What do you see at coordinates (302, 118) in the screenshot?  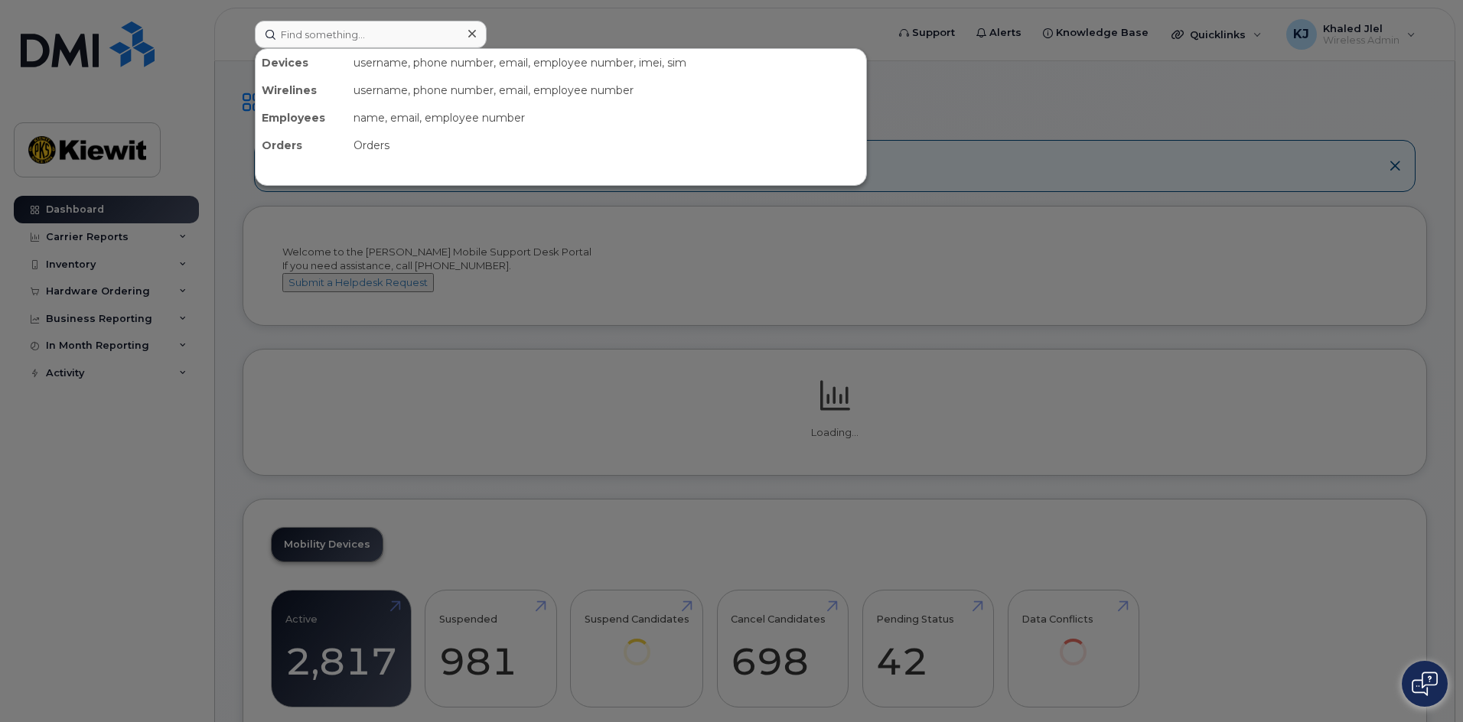 I see `div: Employees` at bounding box center [302, 118].